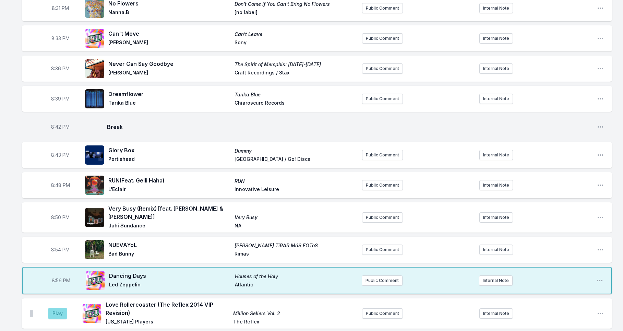 This screenshot has width=623, height=331. I want to click on img: Can't Leave, so click(95, 38).